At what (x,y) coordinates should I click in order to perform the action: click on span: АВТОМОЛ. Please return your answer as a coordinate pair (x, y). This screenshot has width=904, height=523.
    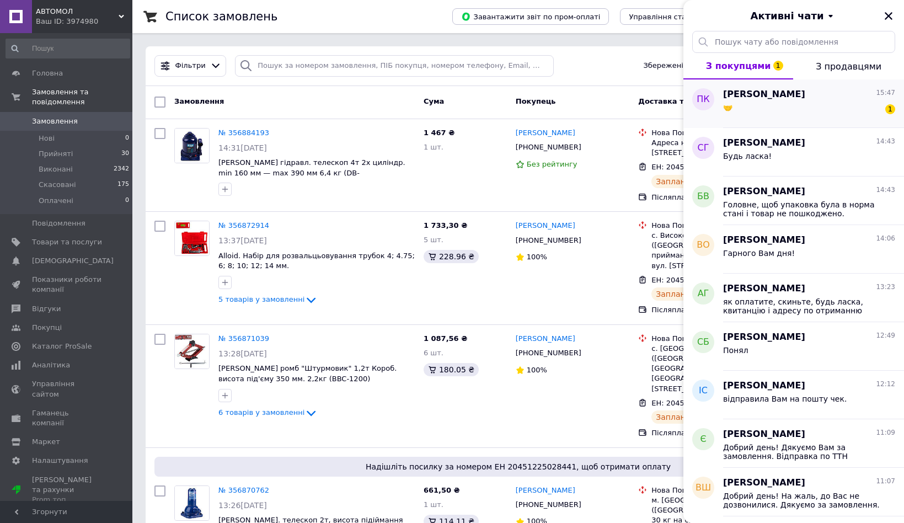
    Looking at the image, I should click on (77, 12).